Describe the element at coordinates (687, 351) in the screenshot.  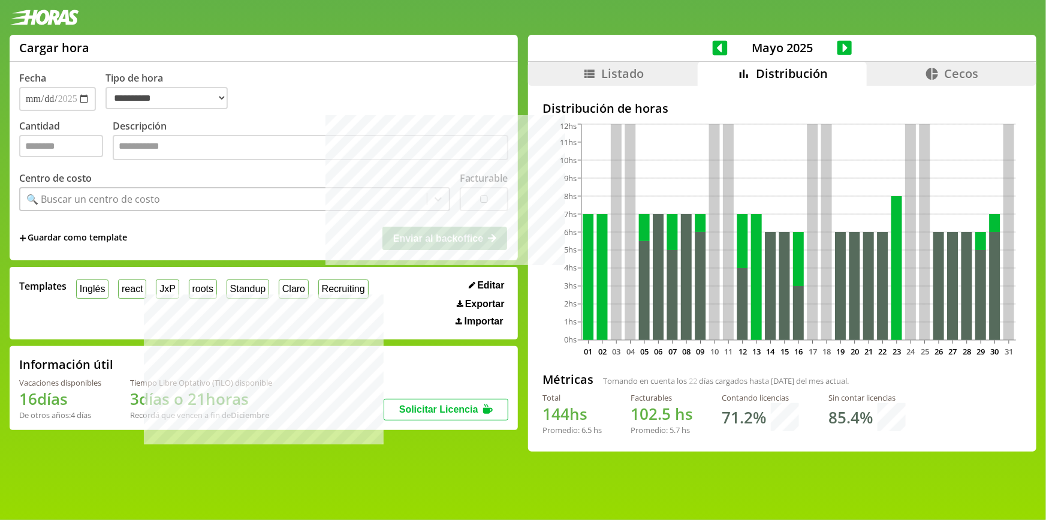
I see `text: 08` at that location.